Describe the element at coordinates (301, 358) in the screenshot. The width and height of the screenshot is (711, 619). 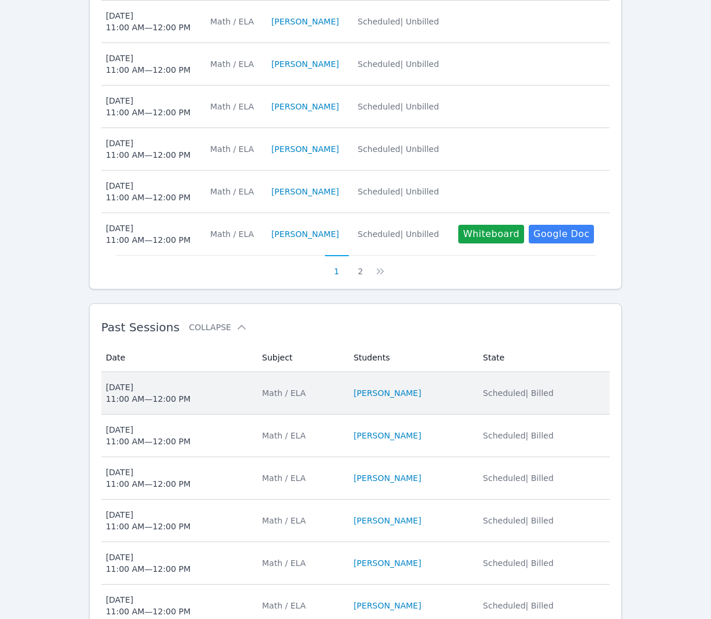
I see `th: Subject` at that location.